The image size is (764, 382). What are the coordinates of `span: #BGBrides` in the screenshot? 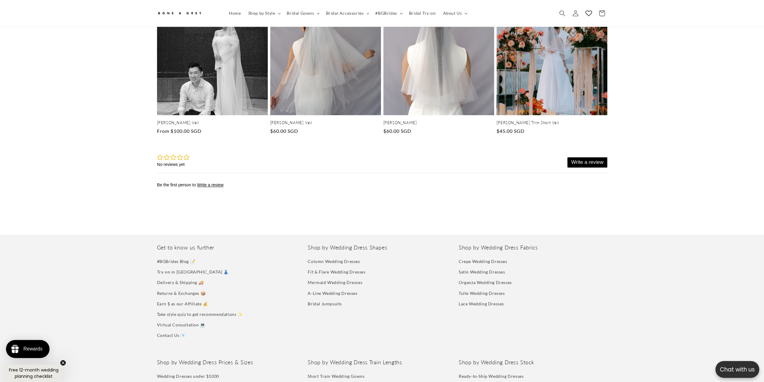 It's located at (386, 13).